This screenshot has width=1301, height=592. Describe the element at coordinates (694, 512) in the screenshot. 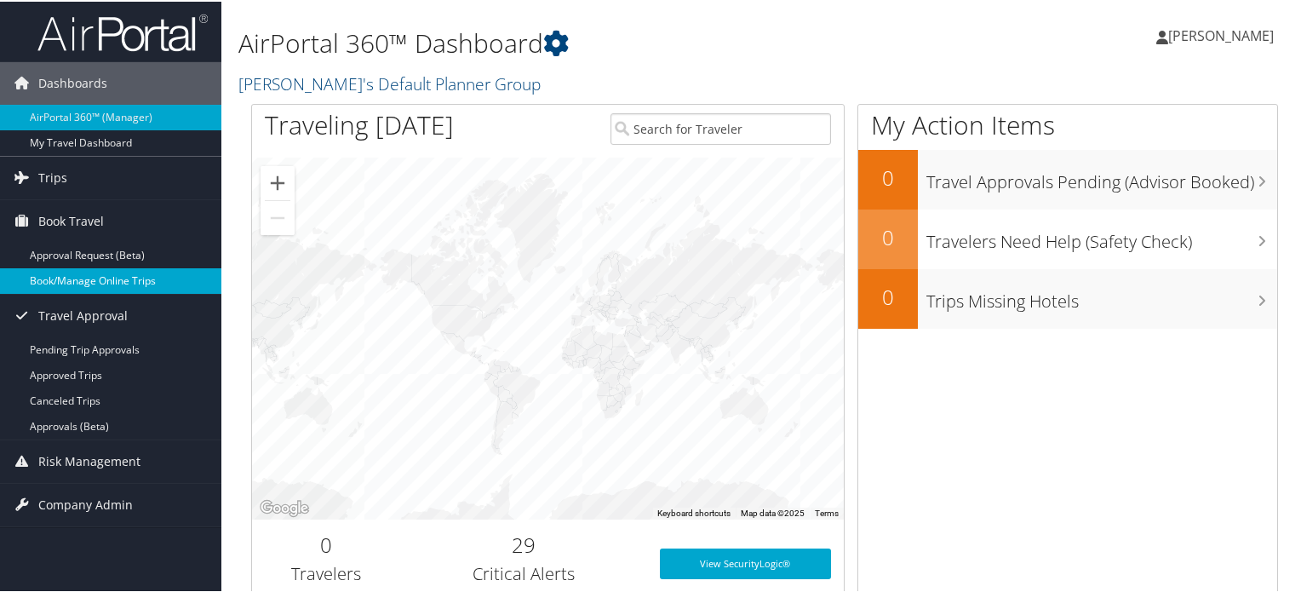

I see `button: Keyboard shortcuts` at that location.